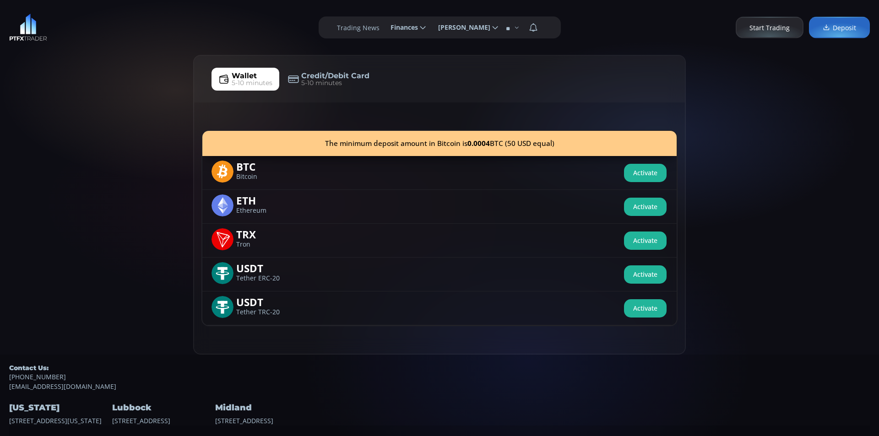 The height and width of the screenshot is (436, 879). Describe the element at coordinates (264, 234) in the screenshot. I see `span: TRX` at that location.